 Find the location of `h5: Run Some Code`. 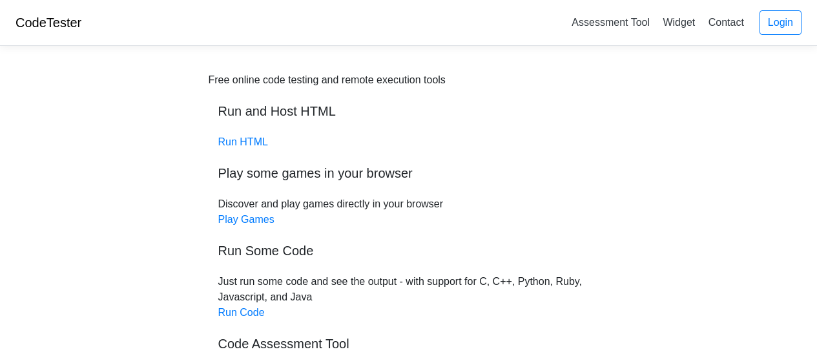

h5: Run Some Code is located at coordinates (409, 251).